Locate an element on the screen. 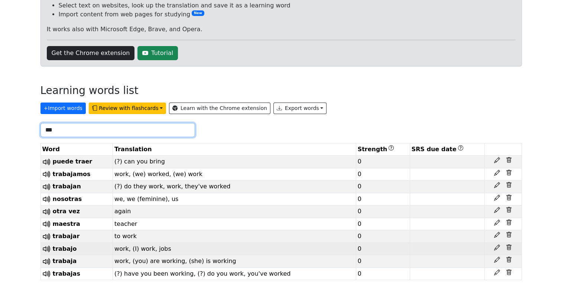  span: New is located at coordinates (198, 13).